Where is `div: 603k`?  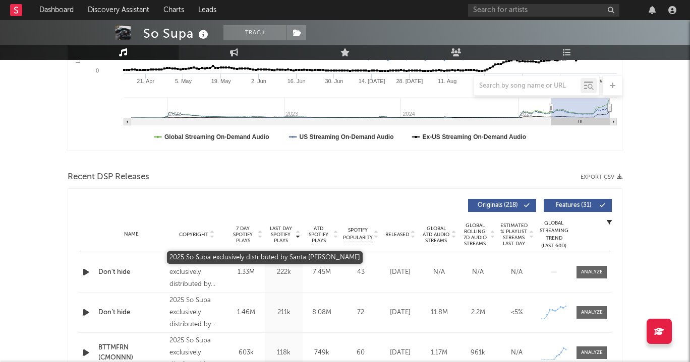
div: 603k is located at coordinates (245, 353).